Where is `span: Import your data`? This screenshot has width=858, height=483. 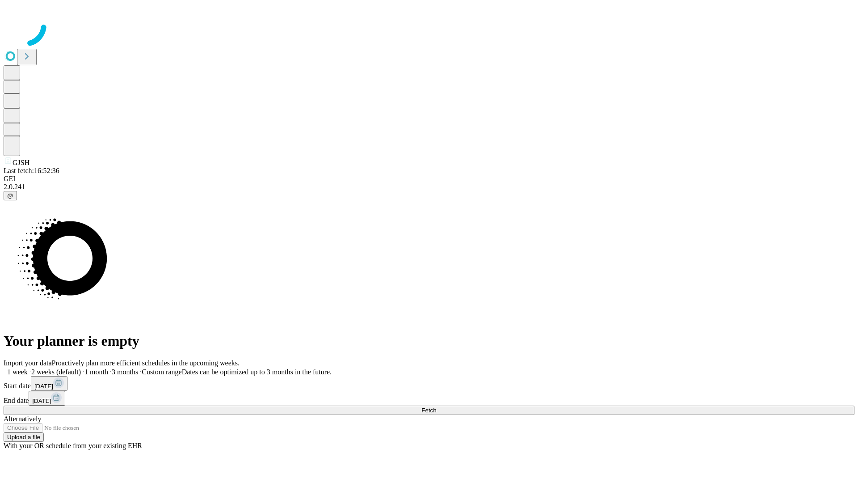
span: Import your data is located at coordinates (28, 363).